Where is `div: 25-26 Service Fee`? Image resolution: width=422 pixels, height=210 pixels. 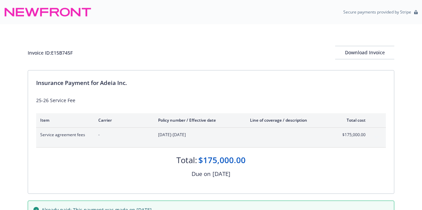
div: 25-26 Service Fee is located at coordinates (211, 100).